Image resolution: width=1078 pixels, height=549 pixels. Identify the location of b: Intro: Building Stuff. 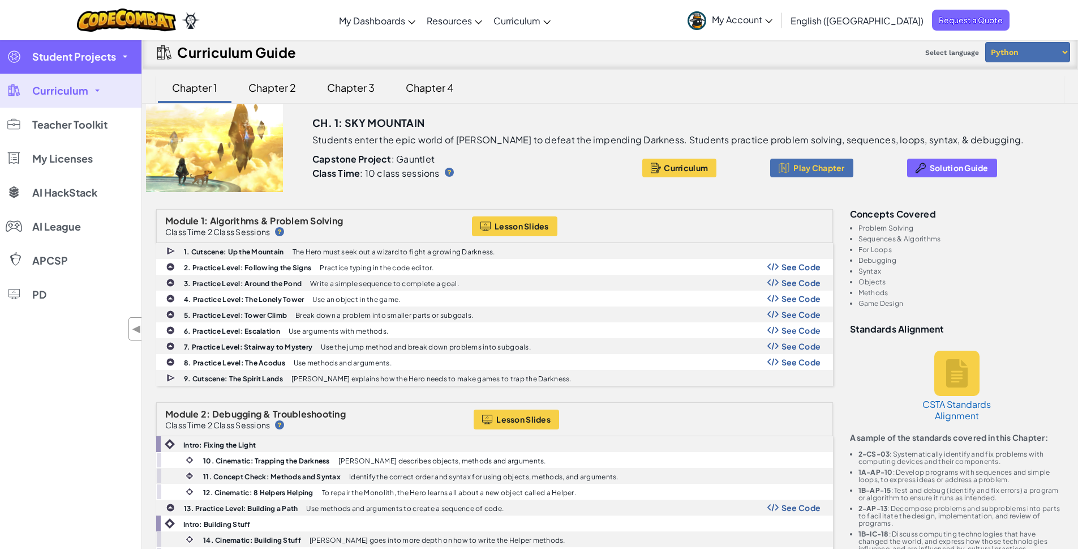
(217, 524).